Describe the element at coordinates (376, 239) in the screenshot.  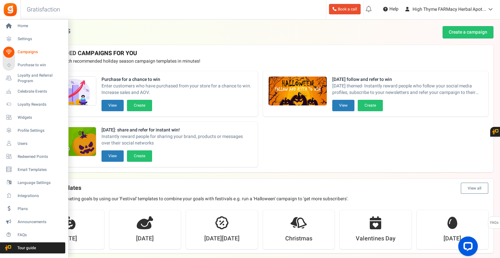
I see `strong: Valentines Day` at that location.